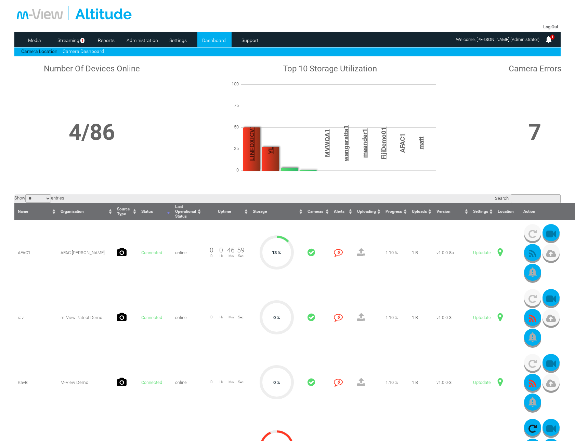  Describe the element at coordinates (420, 212) in the screenshot. I see `th: Uploads : activate to sort column ascending` at that location.